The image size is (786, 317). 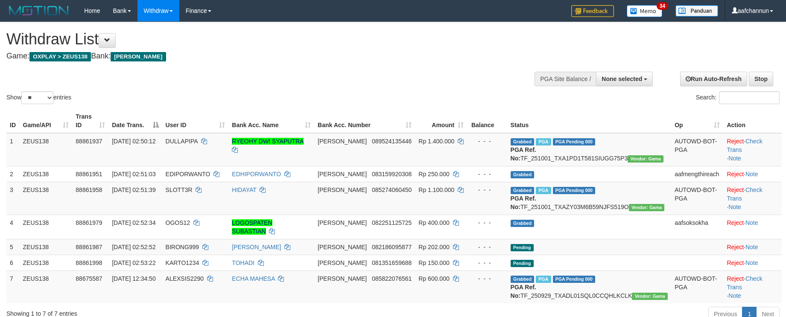 What do you see at coordinates (749, 98) in the screenshot?
I see `input: Search:` at bounding box center [749, 98].